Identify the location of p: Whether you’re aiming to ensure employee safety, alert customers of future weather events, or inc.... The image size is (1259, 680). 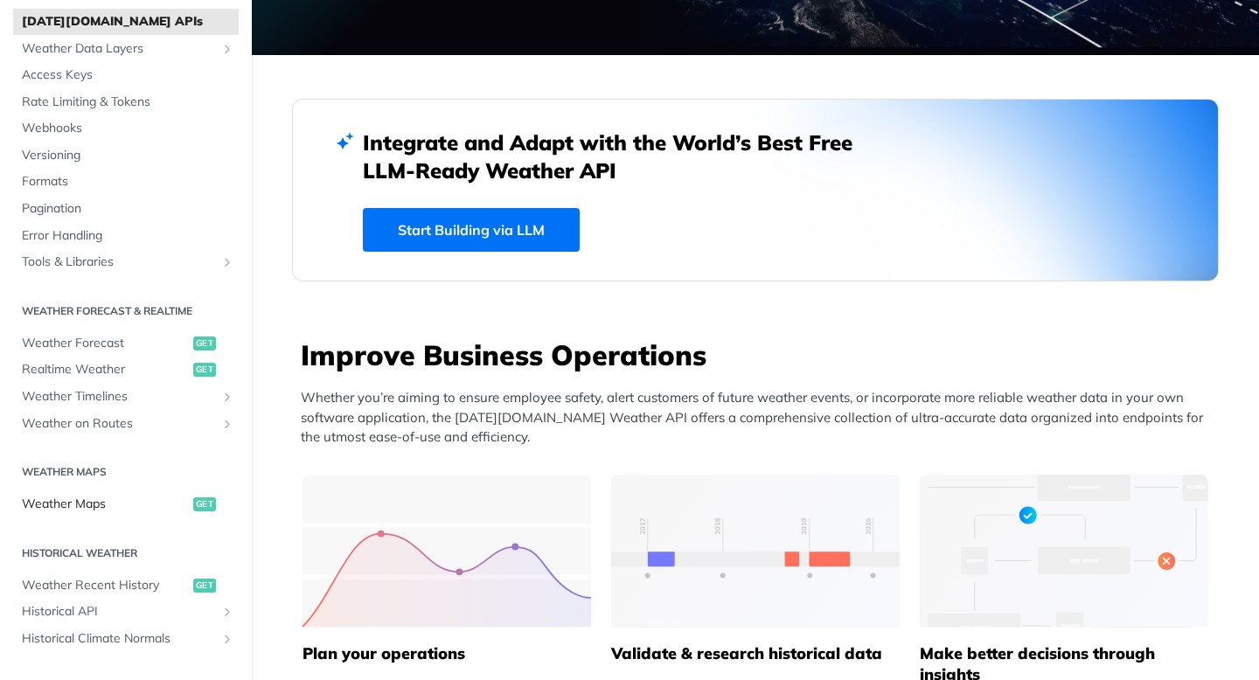
(760, 418).